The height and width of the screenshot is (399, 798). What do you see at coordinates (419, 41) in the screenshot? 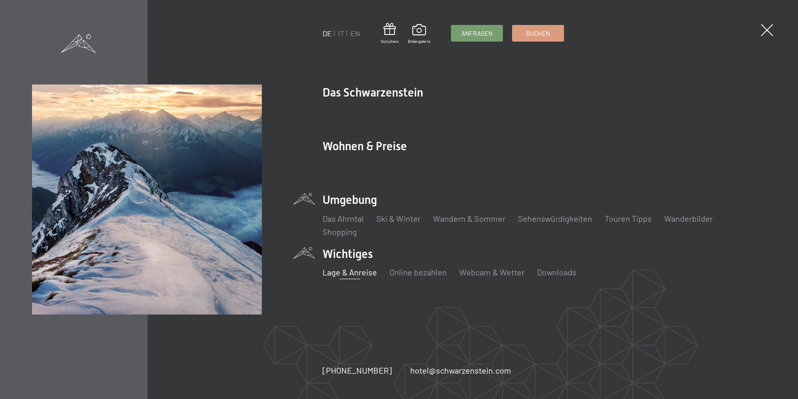
I see `span: Bildergalerie` at bounding box center [419, 41].